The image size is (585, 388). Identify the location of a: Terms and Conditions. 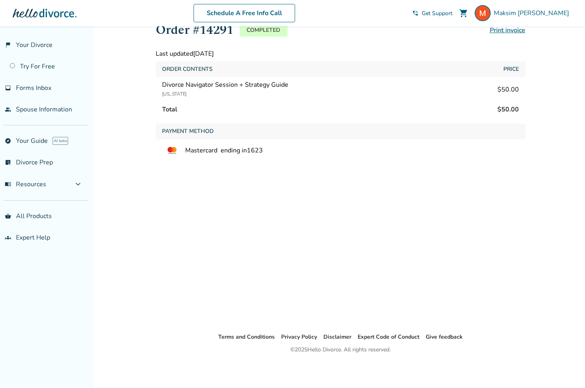
(247, 337).